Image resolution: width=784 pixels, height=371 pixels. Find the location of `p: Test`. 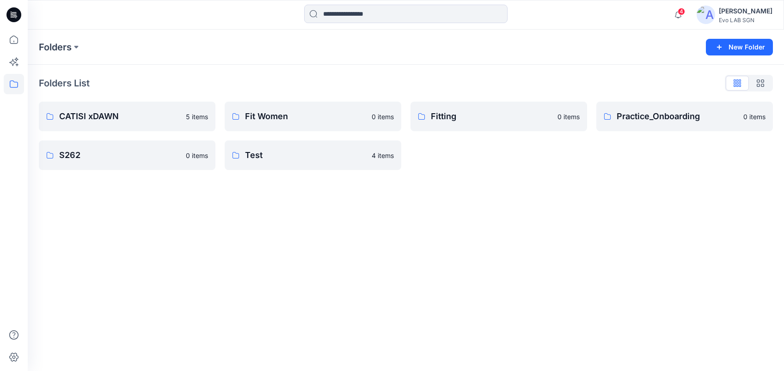

p: Test is located at coordinates (306, 155).